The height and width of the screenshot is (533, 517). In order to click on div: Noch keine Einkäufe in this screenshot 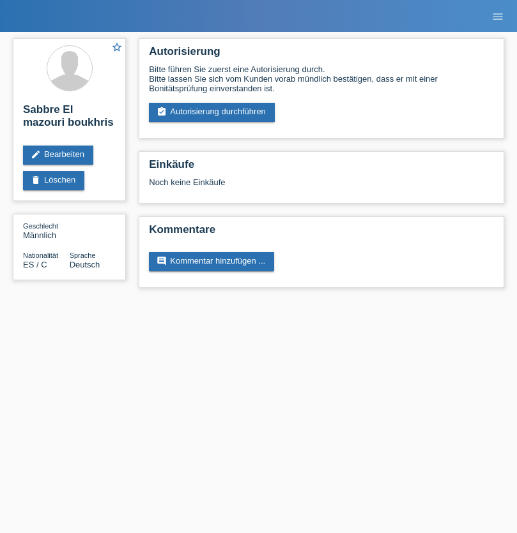, I will do `click(321, 187)`.